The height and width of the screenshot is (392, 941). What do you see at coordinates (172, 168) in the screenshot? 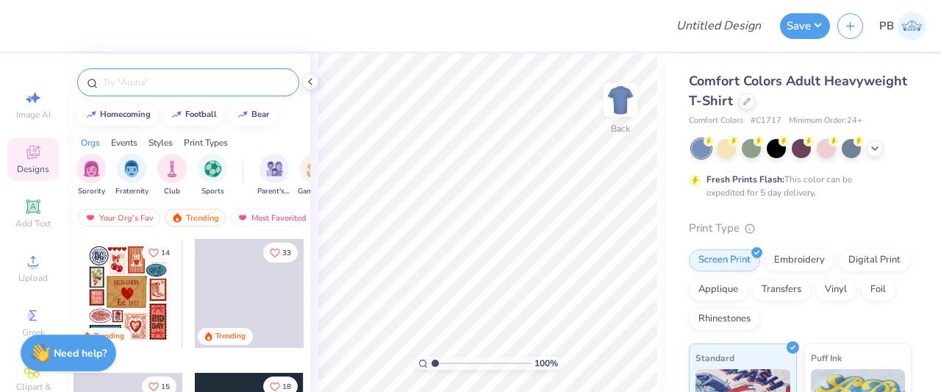
I see `img: Club Image` at bounding box center [172, 168].